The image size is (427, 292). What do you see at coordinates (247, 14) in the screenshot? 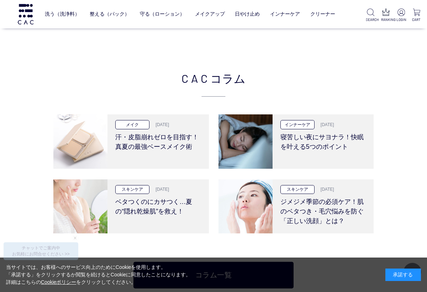
I see `a: 日やけ止め` at bounding box center [247, 14].